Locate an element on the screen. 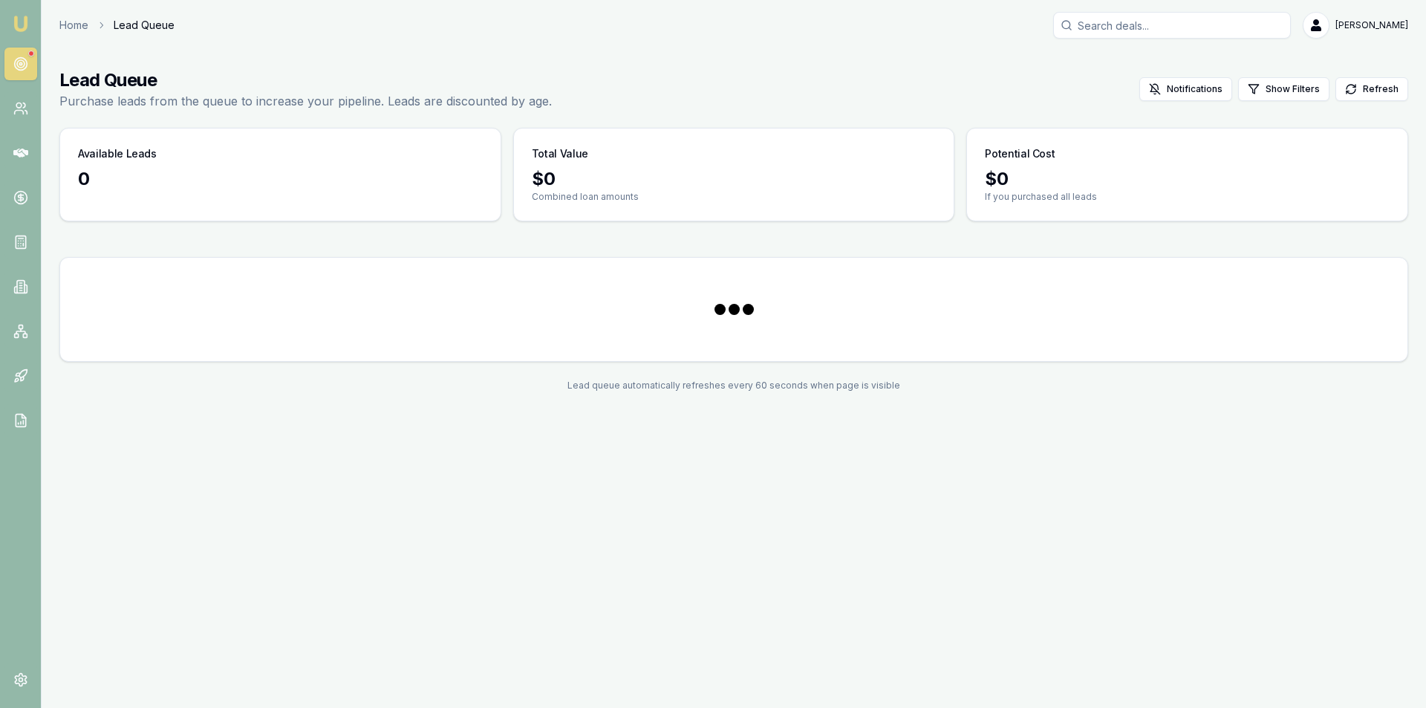  span: Lead Queue is located at coordinates (144, 25).